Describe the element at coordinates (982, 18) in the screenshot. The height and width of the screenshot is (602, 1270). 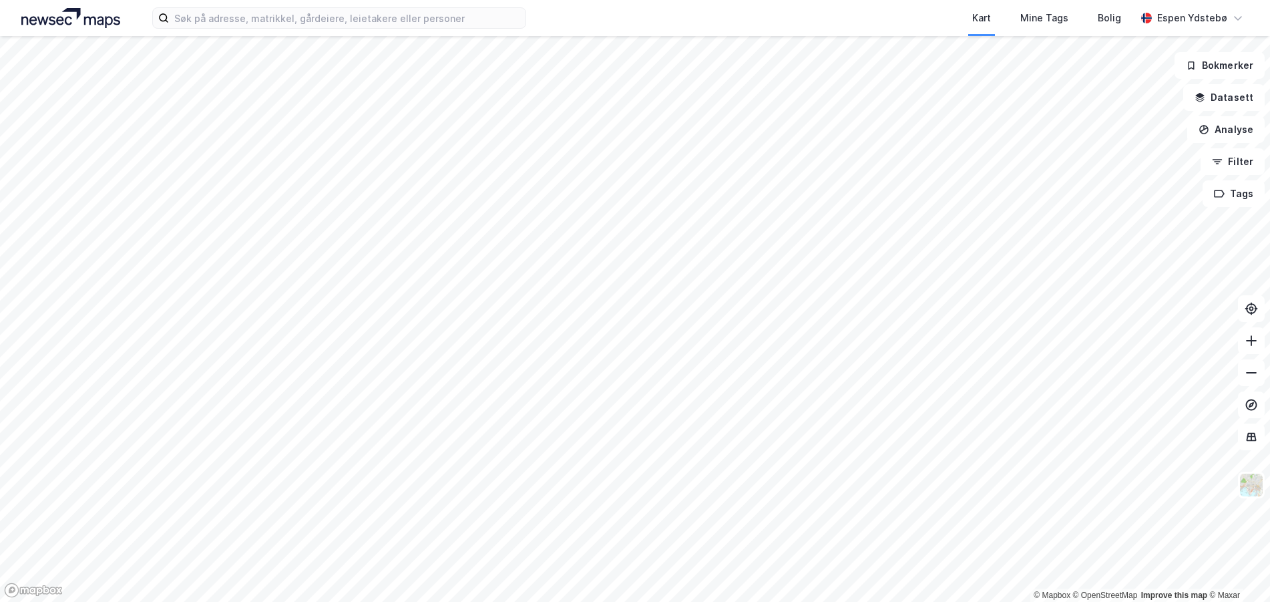
I see `div: Kart` at that location.